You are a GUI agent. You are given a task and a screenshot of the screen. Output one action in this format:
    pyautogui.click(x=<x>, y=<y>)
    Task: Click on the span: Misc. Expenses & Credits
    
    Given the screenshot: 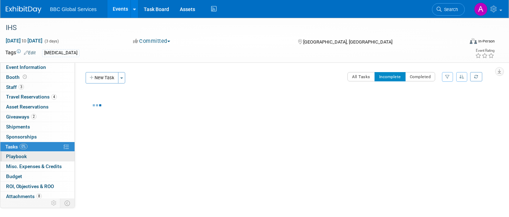 What is the action you would take?
    pyautogui.click(x=34, y=166)
    